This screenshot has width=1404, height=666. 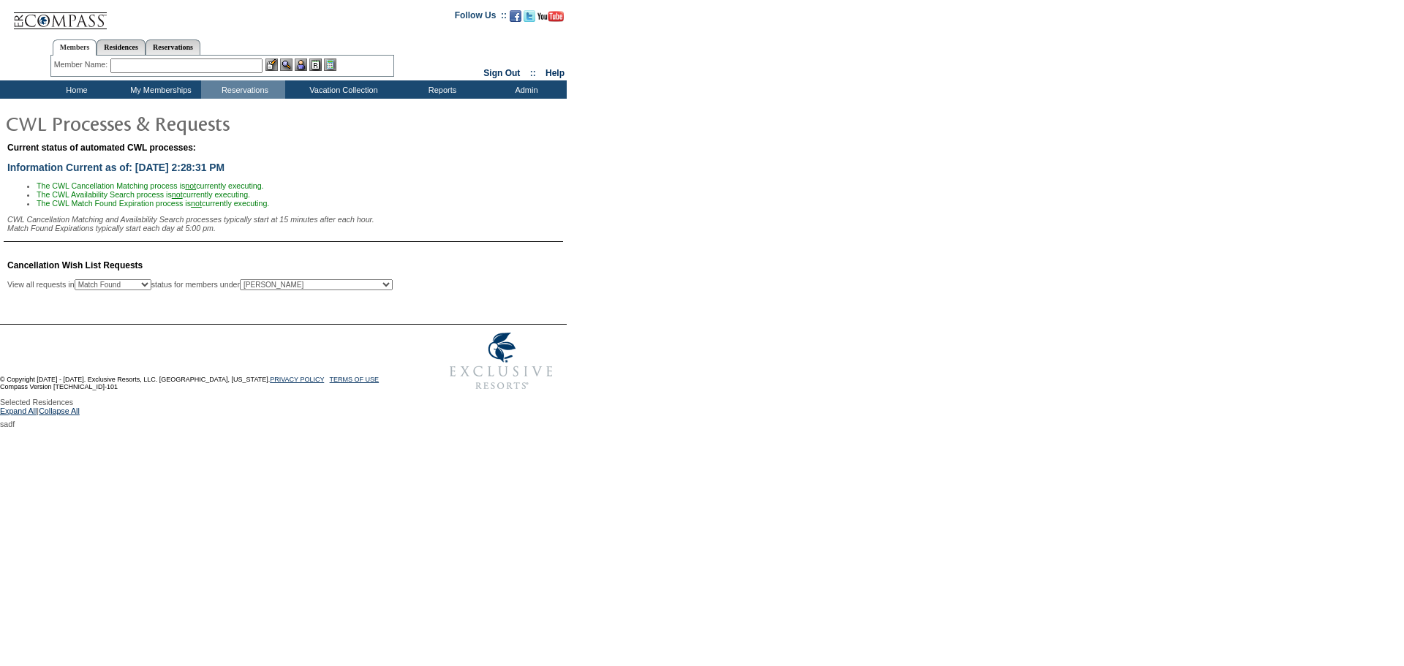 What do you see at coordinates (530, 16) in the screenshot?
I see `img: Follow us on Twitter` at bounding box center [530, 16].